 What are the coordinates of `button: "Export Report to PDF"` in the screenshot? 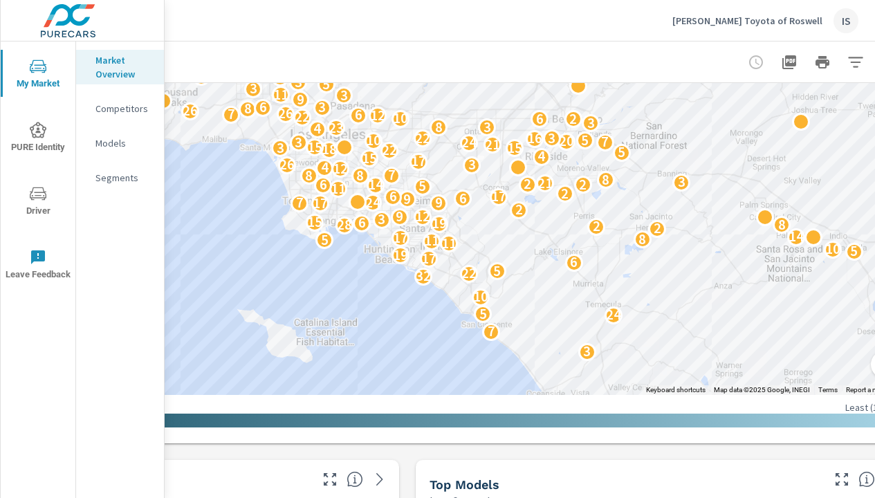 It's located at (789, 62).